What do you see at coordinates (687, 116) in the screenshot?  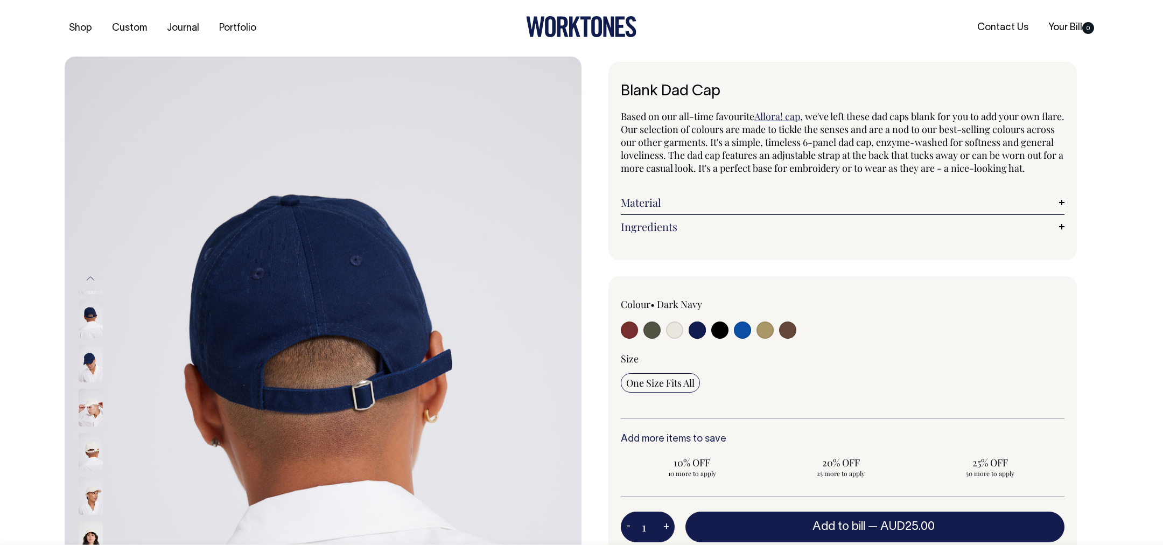 I see `span: Based on our all-time favourite` at bounding box center [687, 116].